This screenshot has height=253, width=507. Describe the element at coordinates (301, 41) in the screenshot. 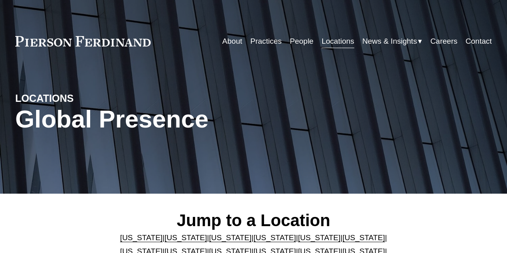

I see `a: People` at that location.